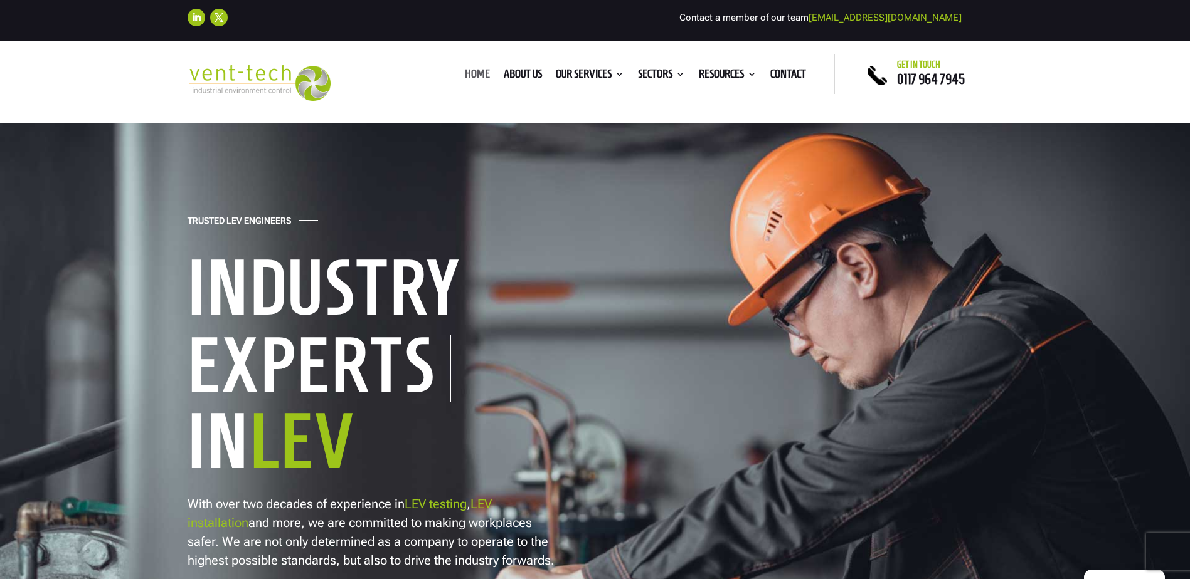 The image size is (1190, 579). I want to click on a: LEV testing, so click(435, 504).